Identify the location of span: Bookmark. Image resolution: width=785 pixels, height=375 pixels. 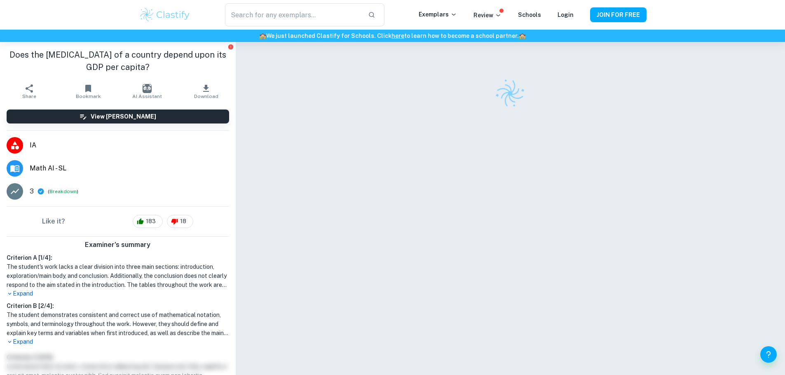
(88, 96).